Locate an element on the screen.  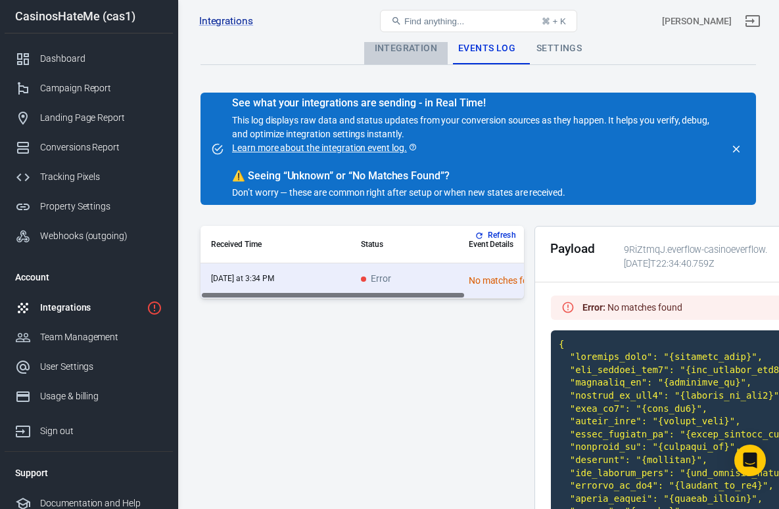
p: Don’t worry — these are common right after setup or when new states are received. is located at coordinates (475, 192).